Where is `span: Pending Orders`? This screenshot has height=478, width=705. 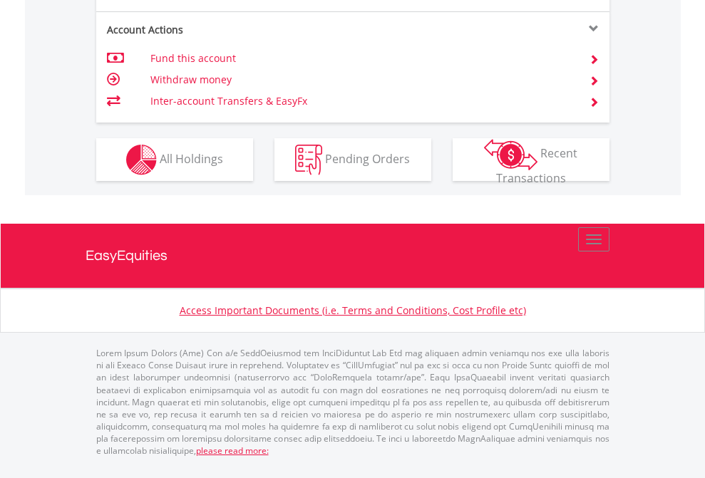
span: Pending Orders is located at coordinates (367, 158).